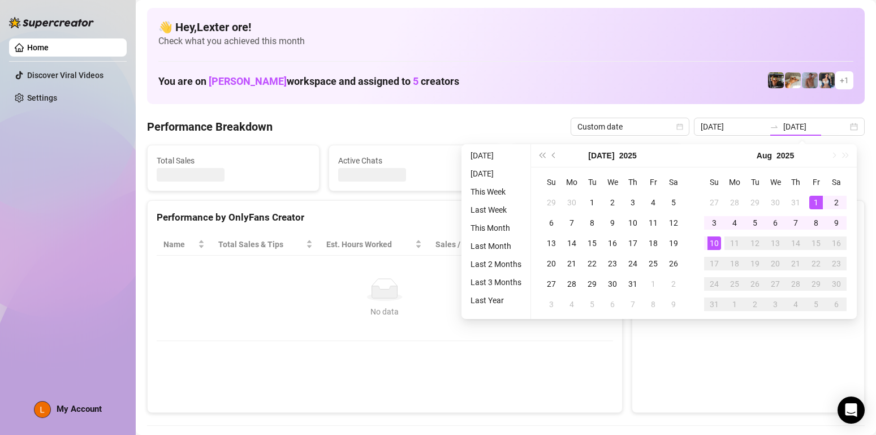  I want to click on span: Sales / Hour, so click(466, 244).